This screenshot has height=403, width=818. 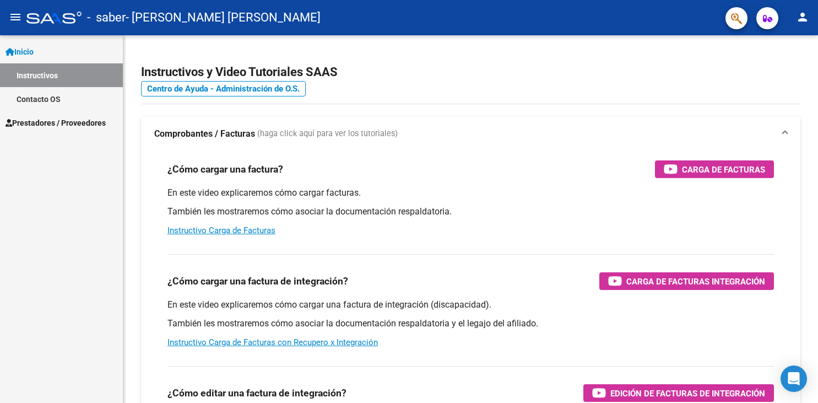 What do you see at coordinates (696, 281) in the screenshot?
I see `span: Carga de Facturas Integración` at bounding box center [696, 281].